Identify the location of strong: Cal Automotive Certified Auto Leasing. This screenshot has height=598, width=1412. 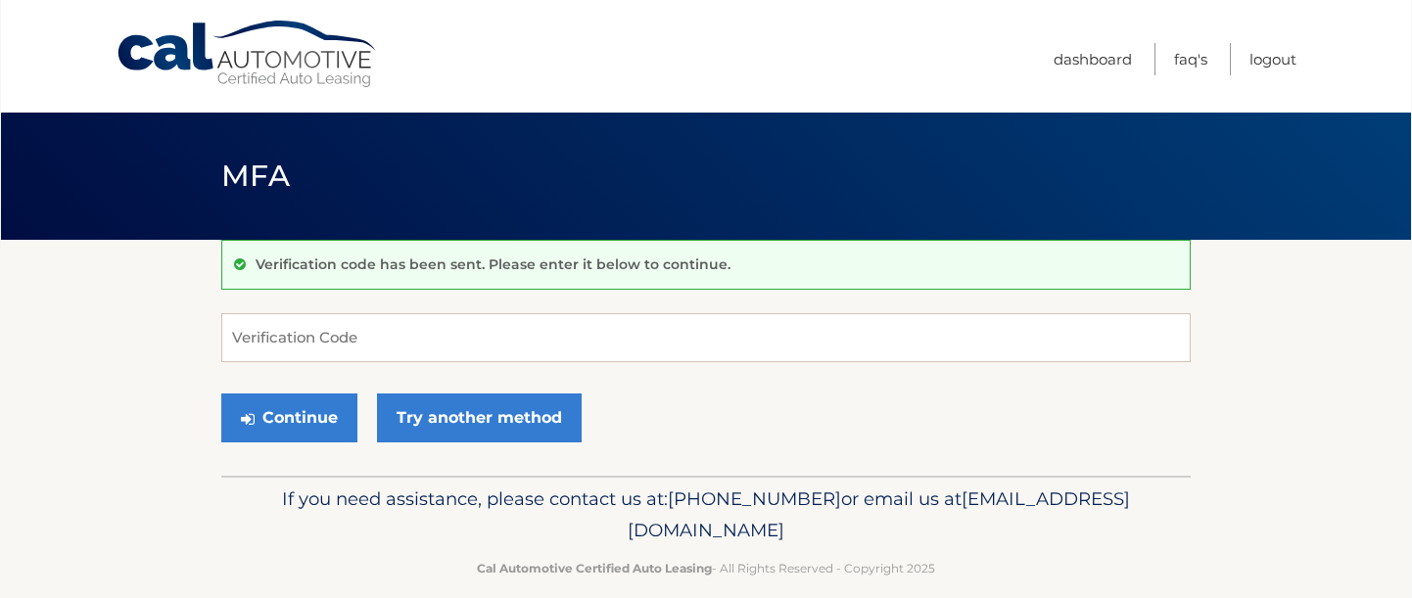
(595, 568).